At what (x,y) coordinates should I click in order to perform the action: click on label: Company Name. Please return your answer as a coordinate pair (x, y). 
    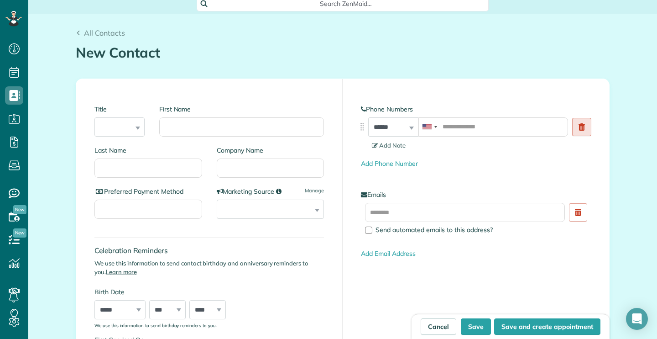
    Looking at the image, I should click on (271, 150).